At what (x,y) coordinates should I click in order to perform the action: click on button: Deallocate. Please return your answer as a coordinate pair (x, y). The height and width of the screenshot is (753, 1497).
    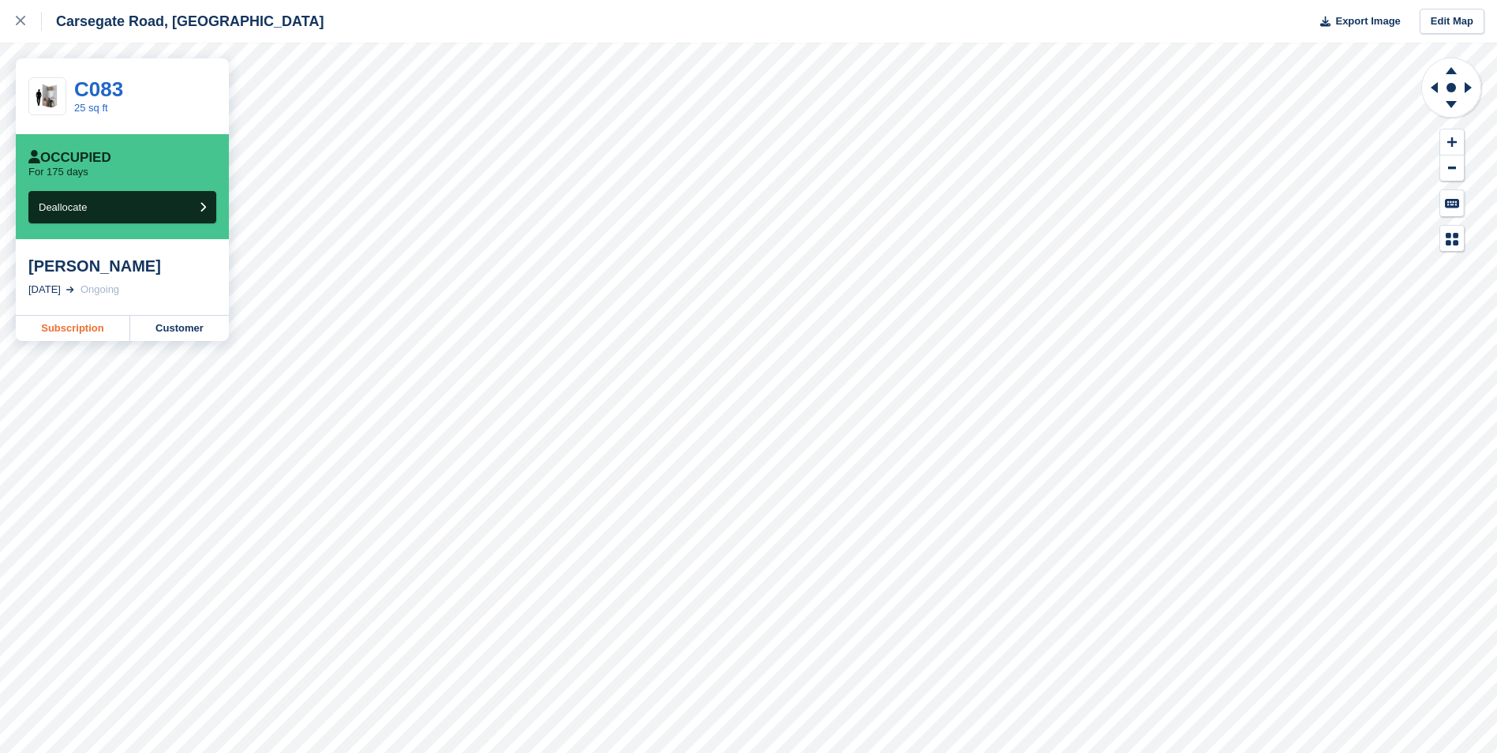
    Looking at the image, I should click on (122, 207).